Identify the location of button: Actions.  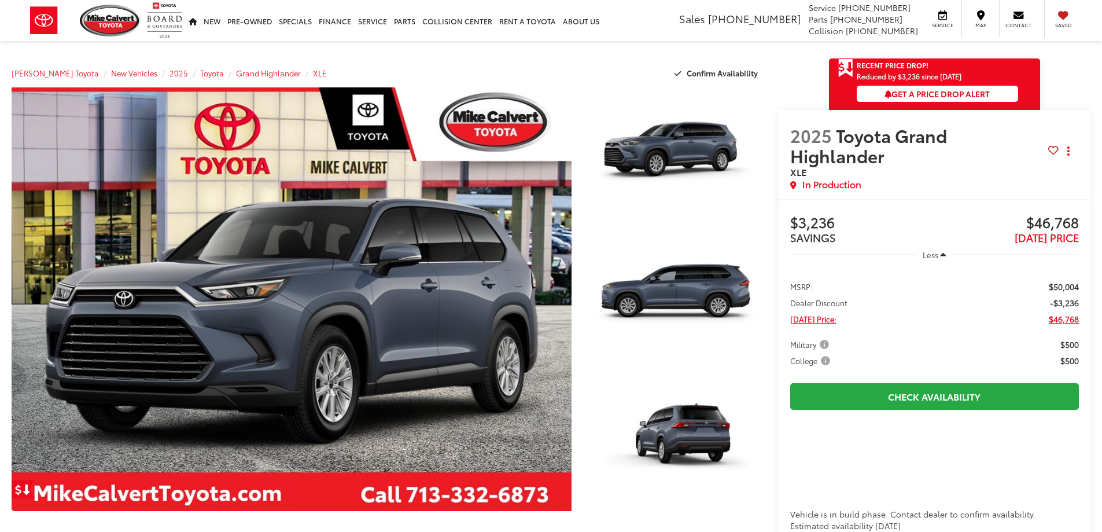
(1068, 151).